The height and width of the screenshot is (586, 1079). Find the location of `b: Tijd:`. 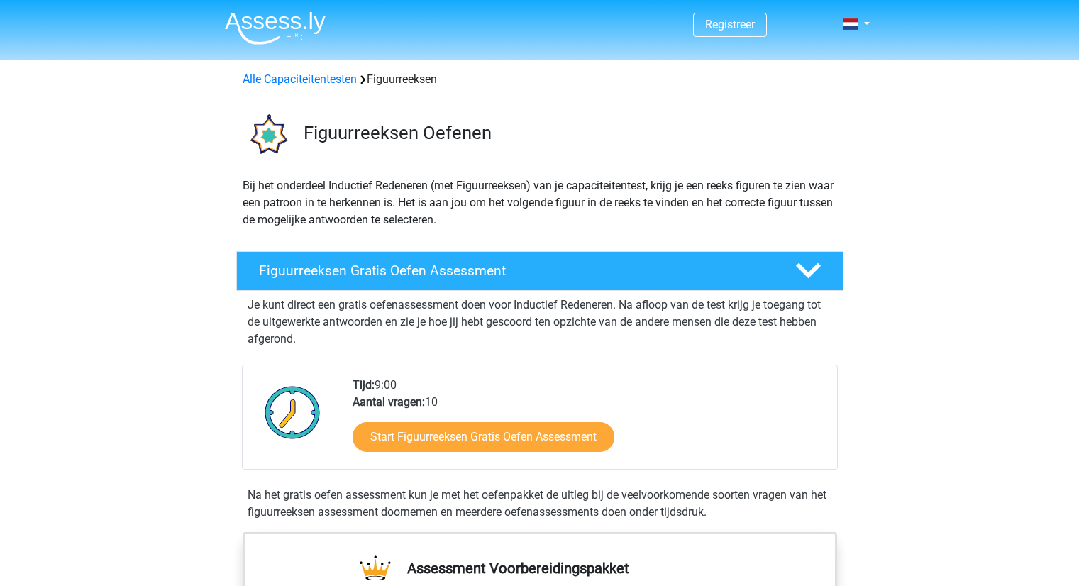

b: Tijd: is located at coordinates (363, 384).